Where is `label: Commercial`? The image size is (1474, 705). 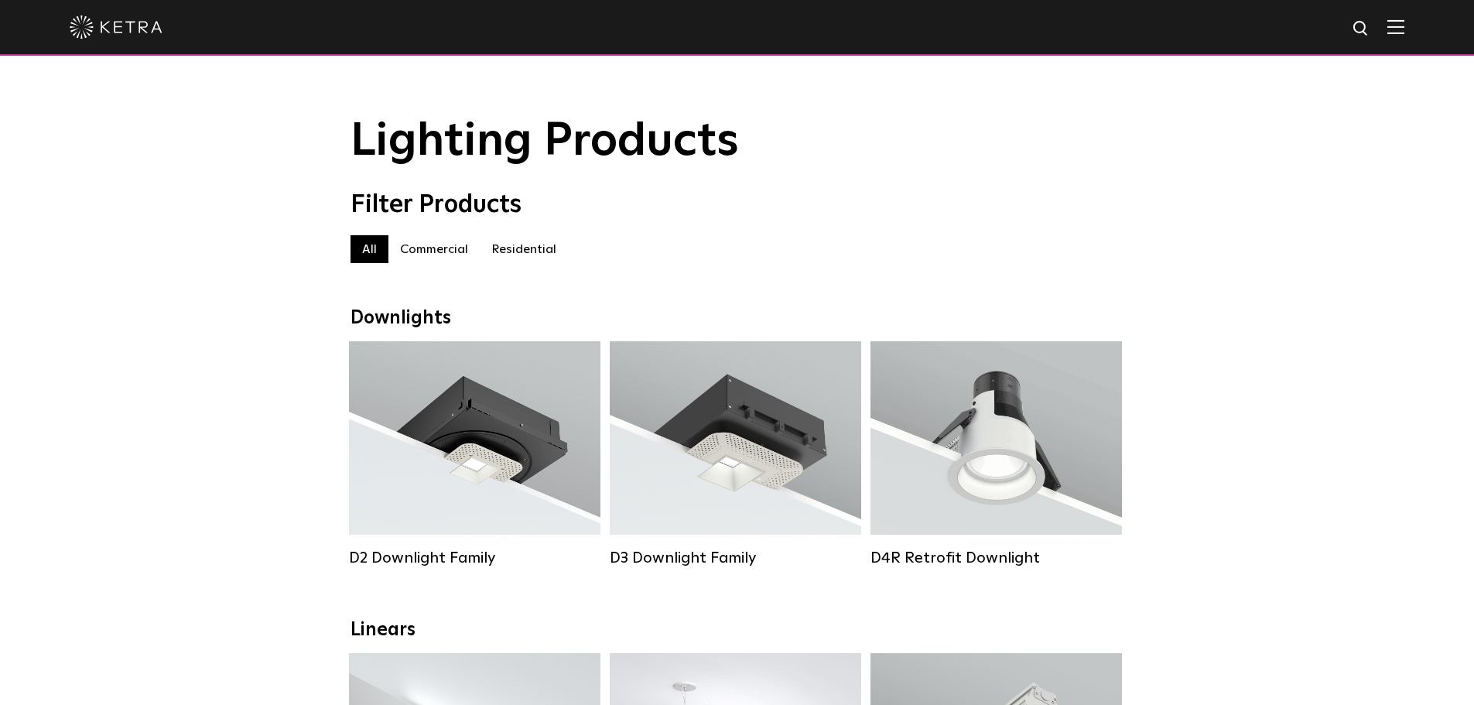
label: Commercial is located at coordinates (434, 249).